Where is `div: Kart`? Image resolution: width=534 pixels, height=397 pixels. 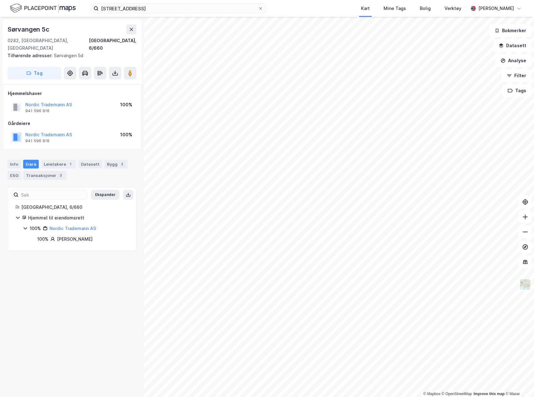
div: Kart is located at coordinates (365, 8).